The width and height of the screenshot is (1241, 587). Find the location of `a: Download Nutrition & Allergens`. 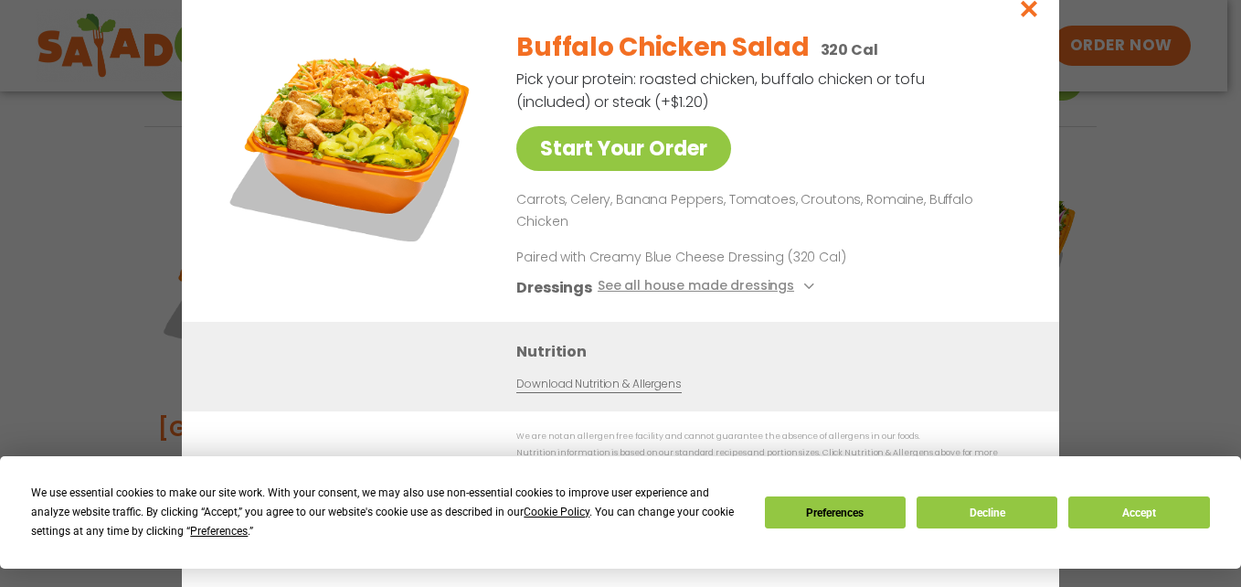

a: Download Nutrition & Allergens is located at coordinates (599, 384).